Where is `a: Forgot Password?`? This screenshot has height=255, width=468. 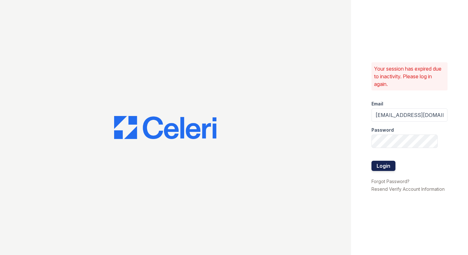
a: Forgot Password? is located at coordinates (390, 181).